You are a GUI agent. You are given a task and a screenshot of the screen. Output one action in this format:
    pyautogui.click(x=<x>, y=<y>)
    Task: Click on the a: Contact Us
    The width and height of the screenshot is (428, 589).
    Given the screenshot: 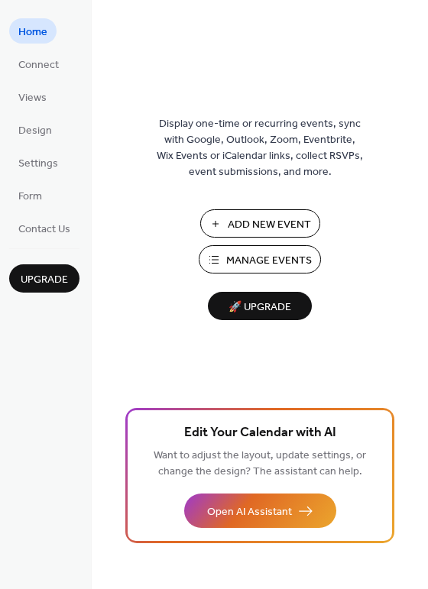 What is the action you would take?
    pyautogui.click(x=44, y=228)
    